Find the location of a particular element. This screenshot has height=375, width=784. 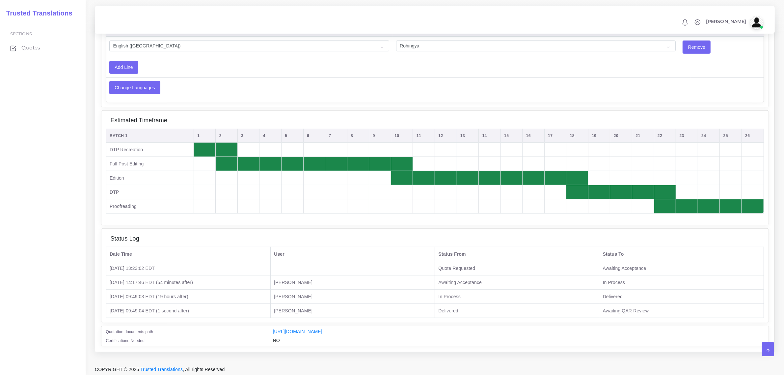

td: Quote Requested is located at coordinates (517, 268).